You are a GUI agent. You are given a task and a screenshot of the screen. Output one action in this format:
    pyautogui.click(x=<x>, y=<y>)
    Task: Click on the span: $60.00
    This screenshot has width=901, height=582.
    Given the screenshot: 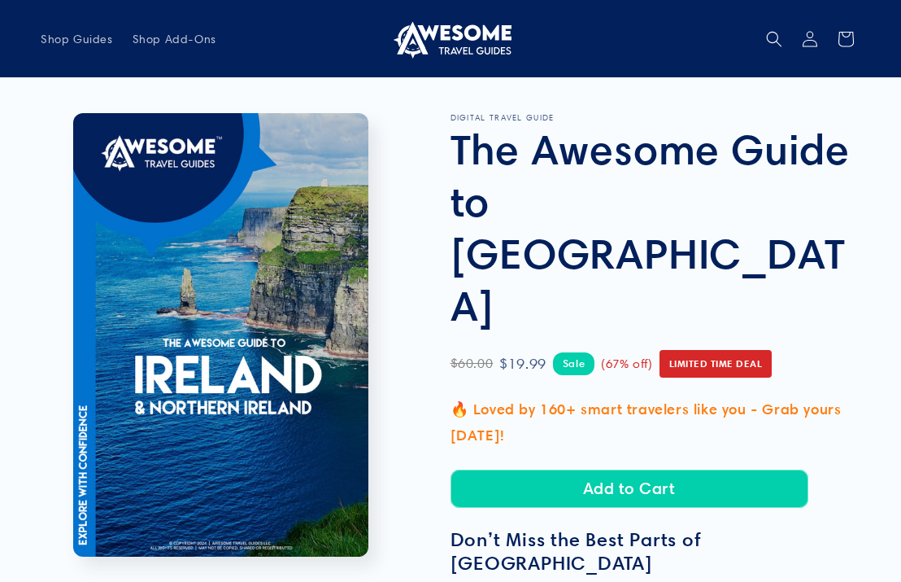 What is the action you would take?
    pyautogui.click(x=472, y=364)
    